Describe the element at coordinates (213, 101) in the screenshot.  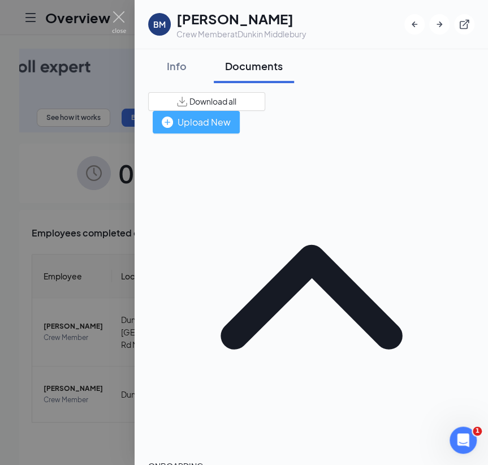
I see `span: Download all` at that location.